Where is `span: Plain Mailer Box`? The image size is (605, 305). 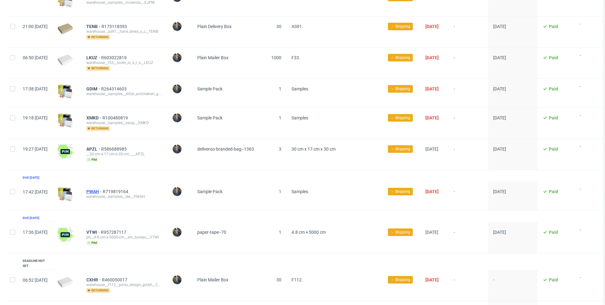 span: Plain Mailer Box is located at coordinates (213, 280).